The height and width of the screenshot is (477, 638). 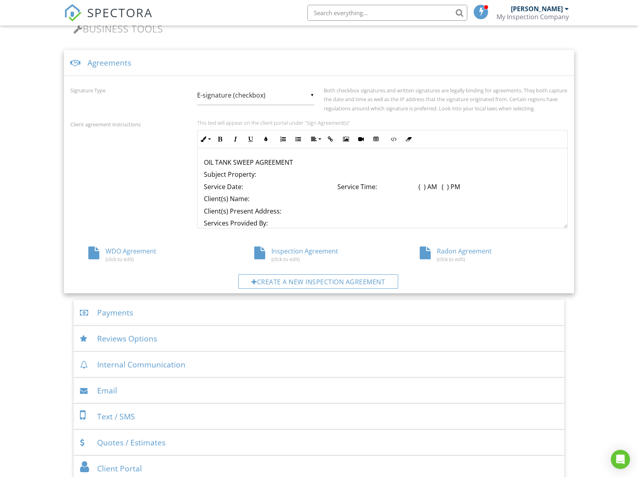 What do you see at coordinates (383, 223) in the screenshot?
I see `p: Services Provided By:` at bounding box center [383, 223].